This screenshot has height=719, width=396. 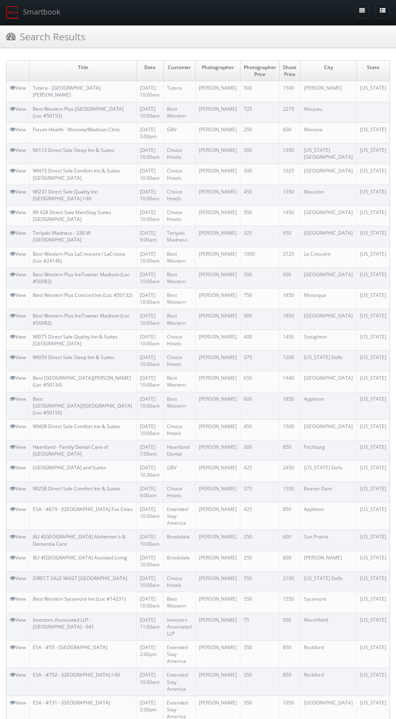 I want to click on td: 900, so click(x=290, y=277).